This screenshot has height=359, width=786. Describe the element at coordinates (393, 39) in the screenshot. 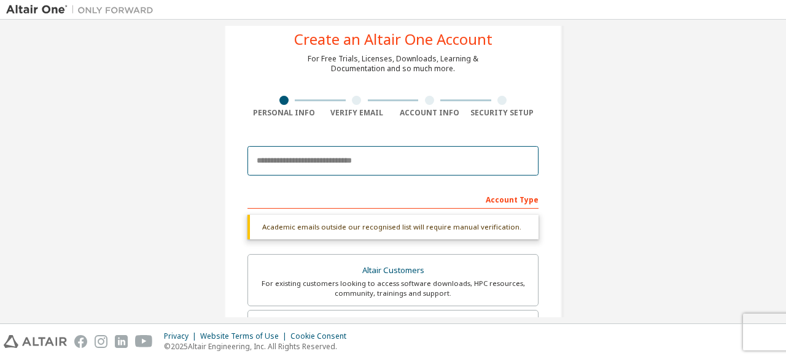

I see `div: Create an Altair One Account` at that location.